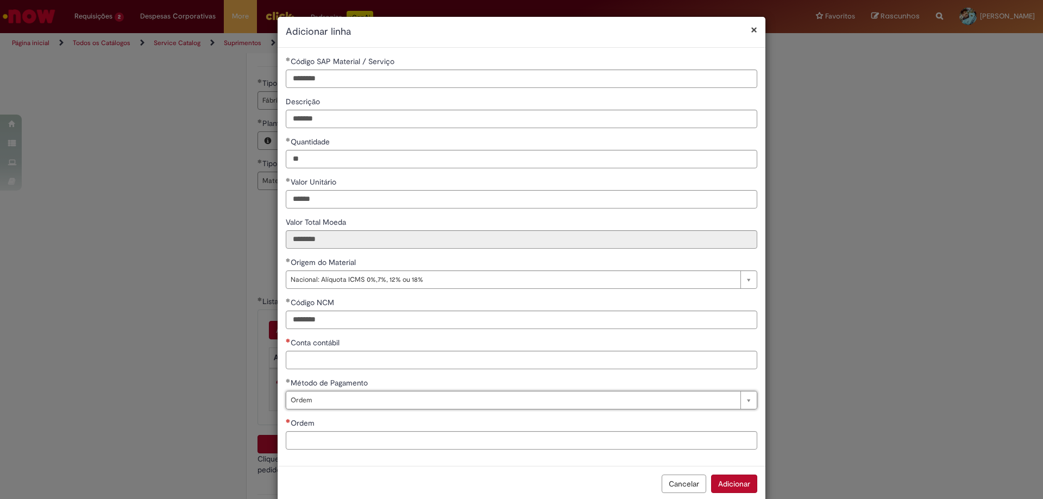 This screenshot has height=499, width=1043. What do you see at coordinates (513, 280) in the screenshot?
I see `span: Nacional: Alíquota ICMS 0%,7%, 12% ou 18%` at bounding box center [513, 280].